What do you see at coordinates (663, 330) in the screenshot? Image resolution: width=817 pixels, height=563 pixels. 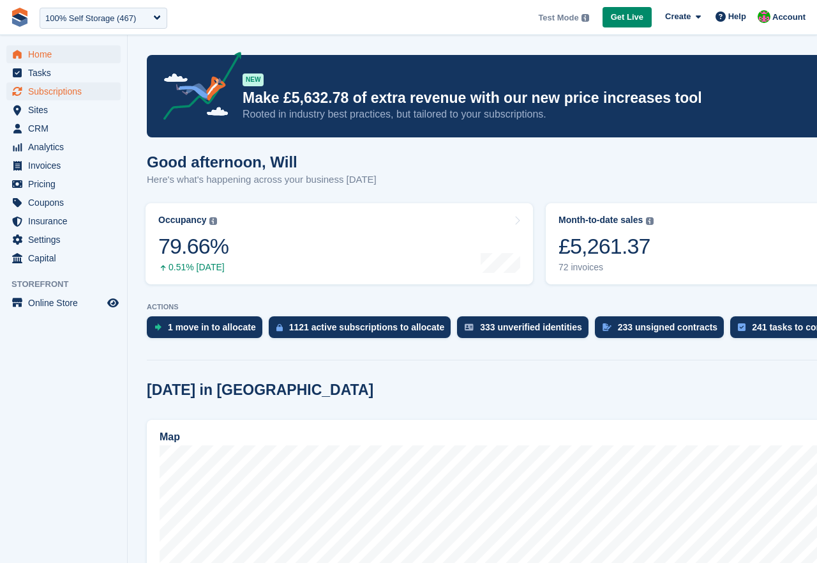 I see `a: 233 unsigned contracts` at bounding box center [663, 330].